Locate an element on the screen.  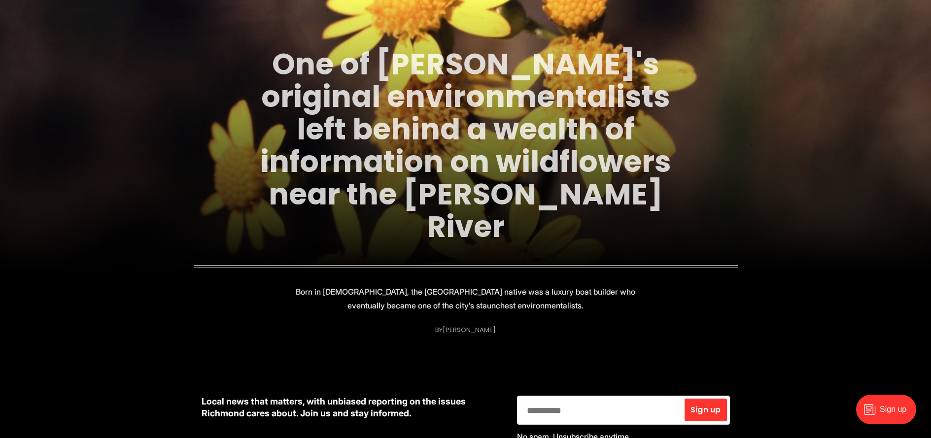
span: Sign up is located at coordinates (705, 410).